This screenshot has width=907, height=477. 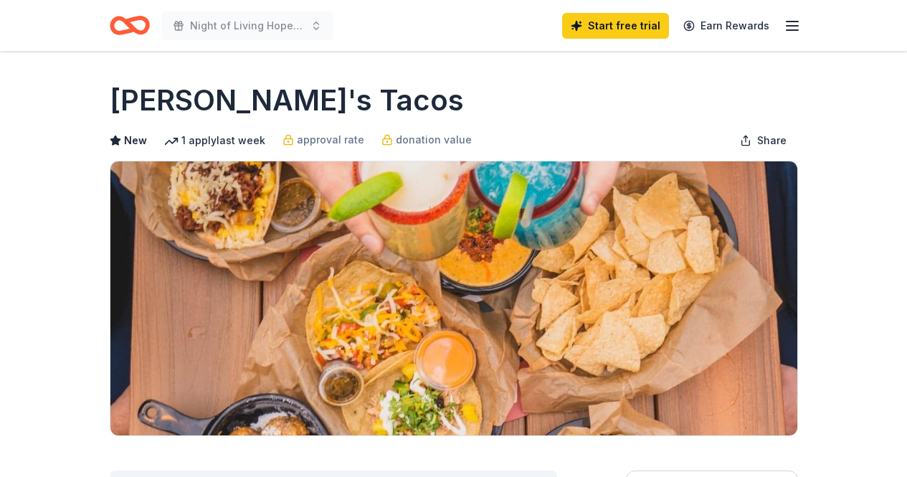 What do you see at coordinates (434, 140) in the screenshot?
I see `span: donation value` at bounding box center [434, 140].